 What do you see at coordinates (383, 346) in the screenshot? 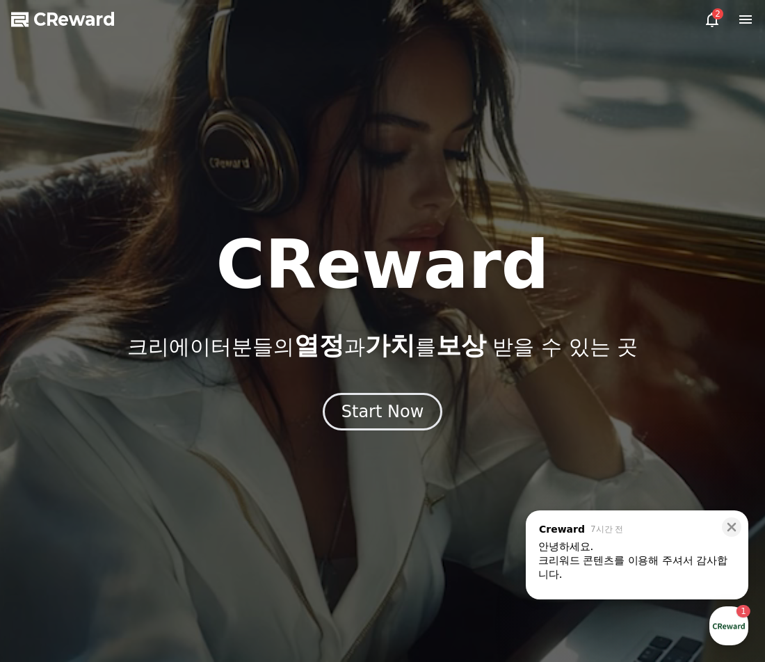
I see `p: 크리에이터분들의 과 를 받을 수 있는 곳` at bounding box center [383, 346].